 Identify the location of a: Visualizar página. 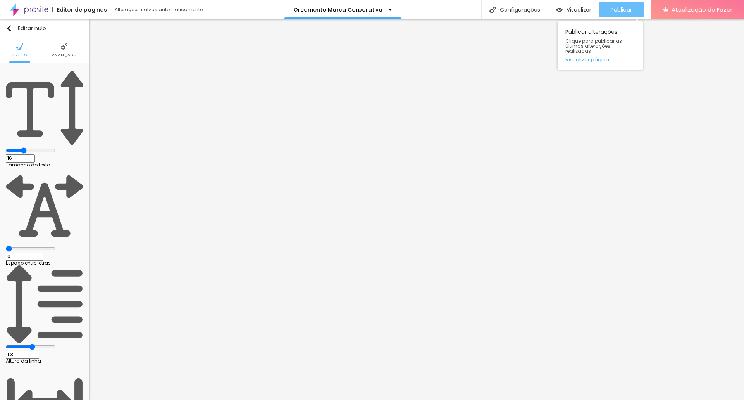
(600, 59).